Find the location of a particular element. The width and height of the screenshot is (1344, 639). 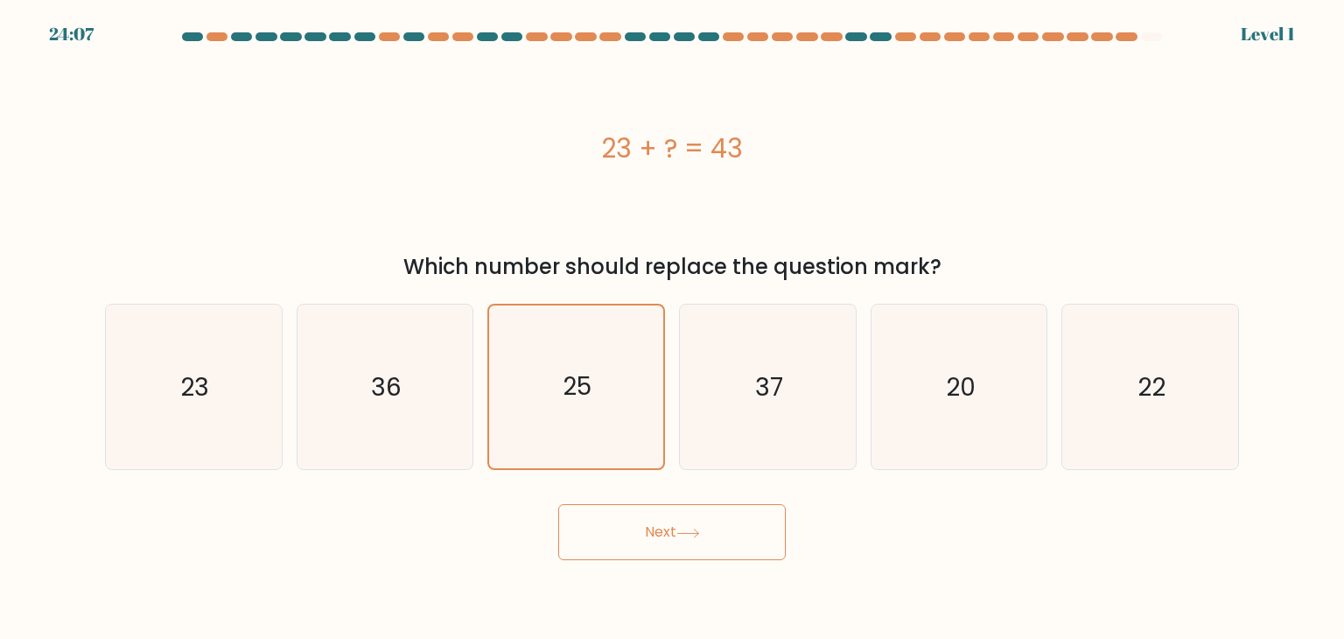

text: 25 is located at coordinates (577, 387).